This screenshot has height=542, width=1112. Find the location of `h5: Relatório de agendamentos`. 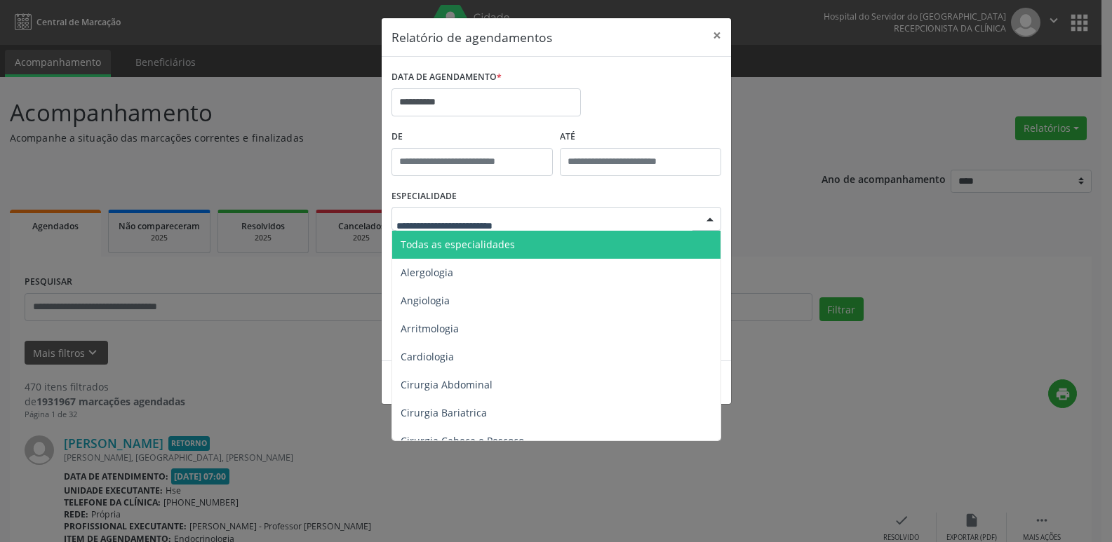

h5: Relatório de agendamentos is located at coordinates (472, 37).